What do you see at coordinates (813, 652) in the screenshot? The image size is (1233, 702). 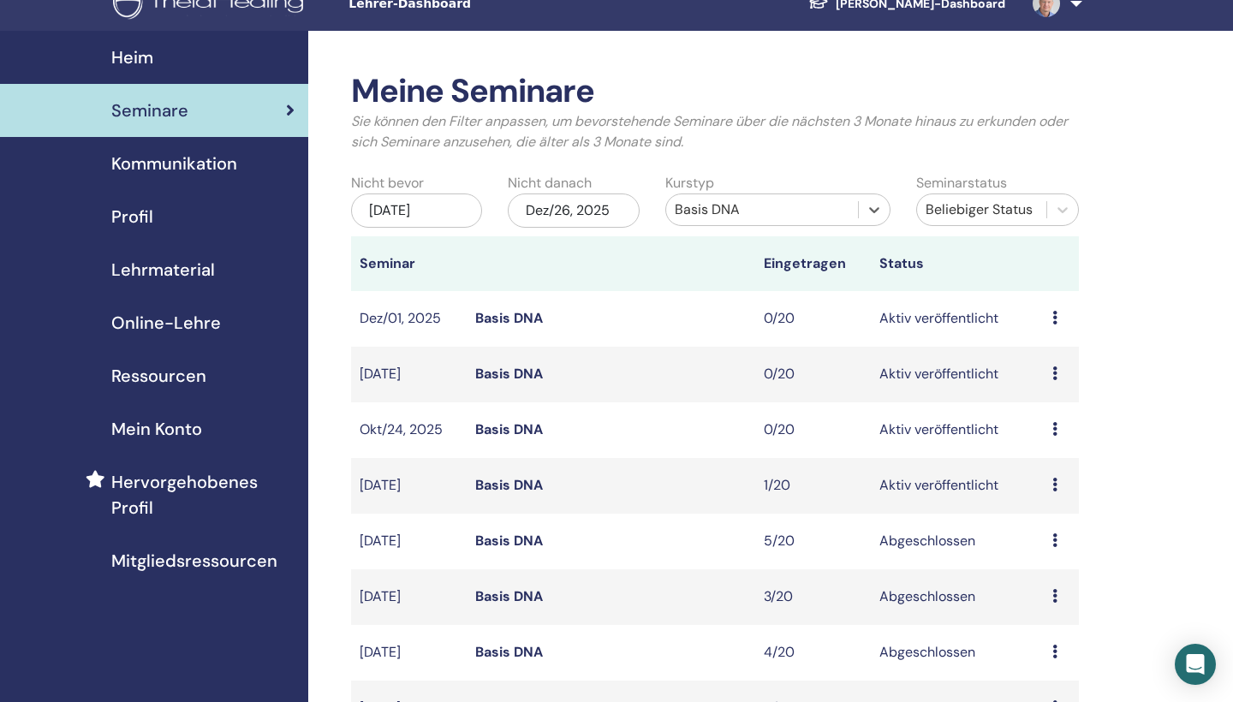 I see `td: 4/20` at bounding box center [813, 652].